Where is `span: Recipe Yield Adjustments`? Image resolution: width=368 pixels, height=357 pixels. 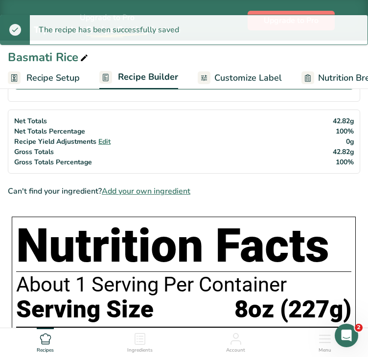 span: Recipe Yield Adjustments is located at coordinates (55, 142).